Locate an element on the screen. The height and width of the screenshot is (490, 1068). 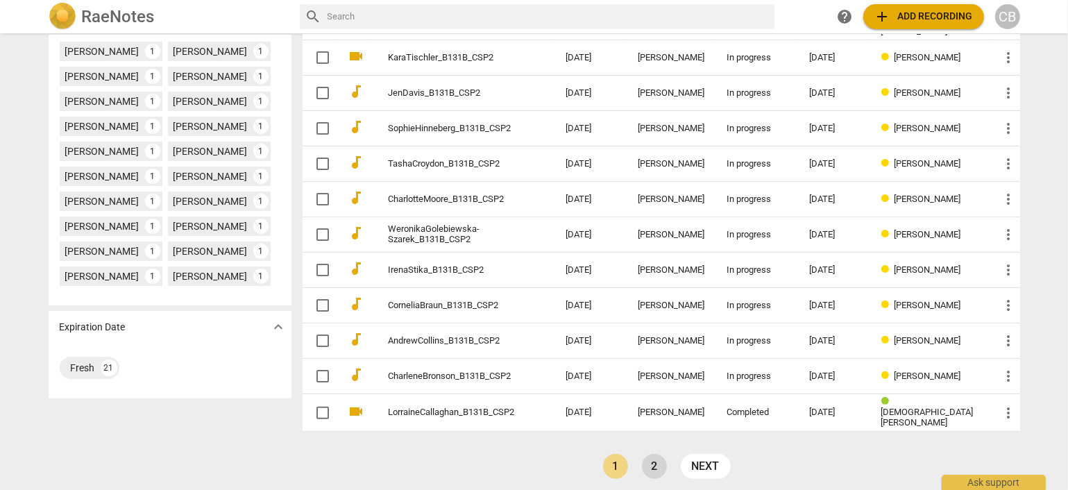
a: CharleneBronson_B131B_CSP2 is located at coordinates (452, 376).